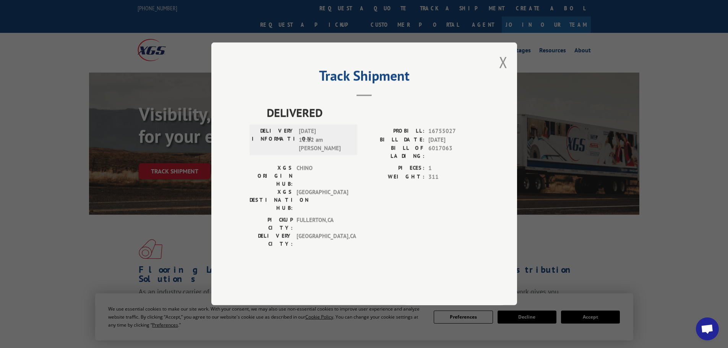 This screenshot has height=348, width=728. What do you see at coordinates (454, 132) in the screenshot?
I see `span: 16755027` at bounding box center [454, 132].